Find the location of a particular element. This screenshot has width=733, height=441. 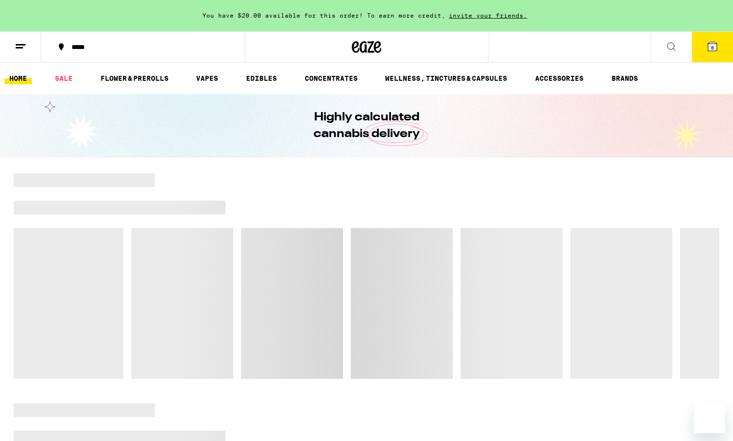

h1: Highly calculated cannabis delivery is located at coordinates (366, 126).